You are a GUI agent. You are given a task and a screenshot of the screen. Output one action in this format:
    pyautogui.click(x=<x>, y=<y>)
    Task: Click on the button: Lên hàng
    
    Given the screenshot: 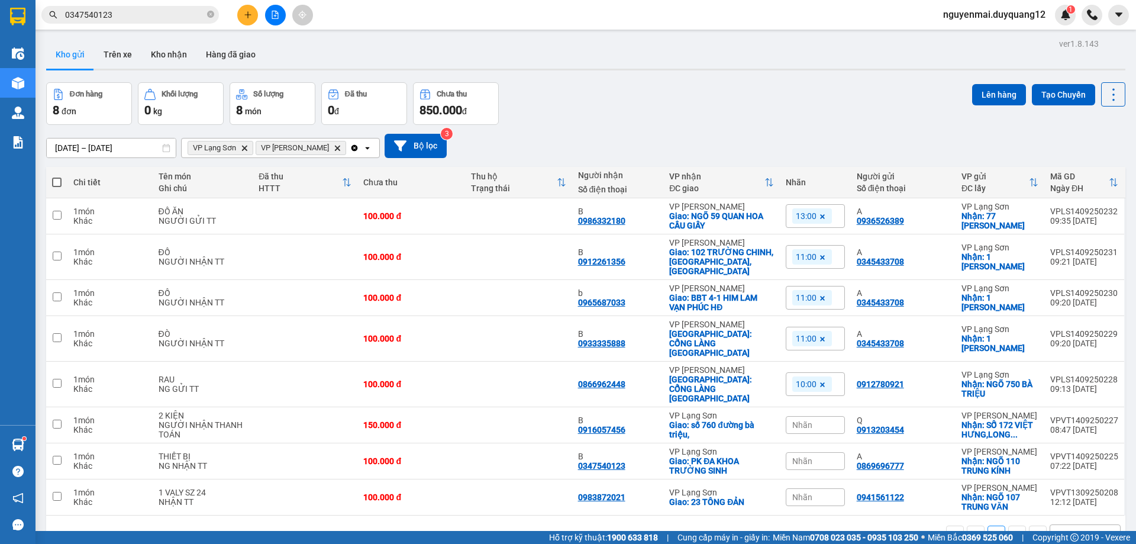 What is the action you would take?
    pyautogui.click(x=999, y=95)
    